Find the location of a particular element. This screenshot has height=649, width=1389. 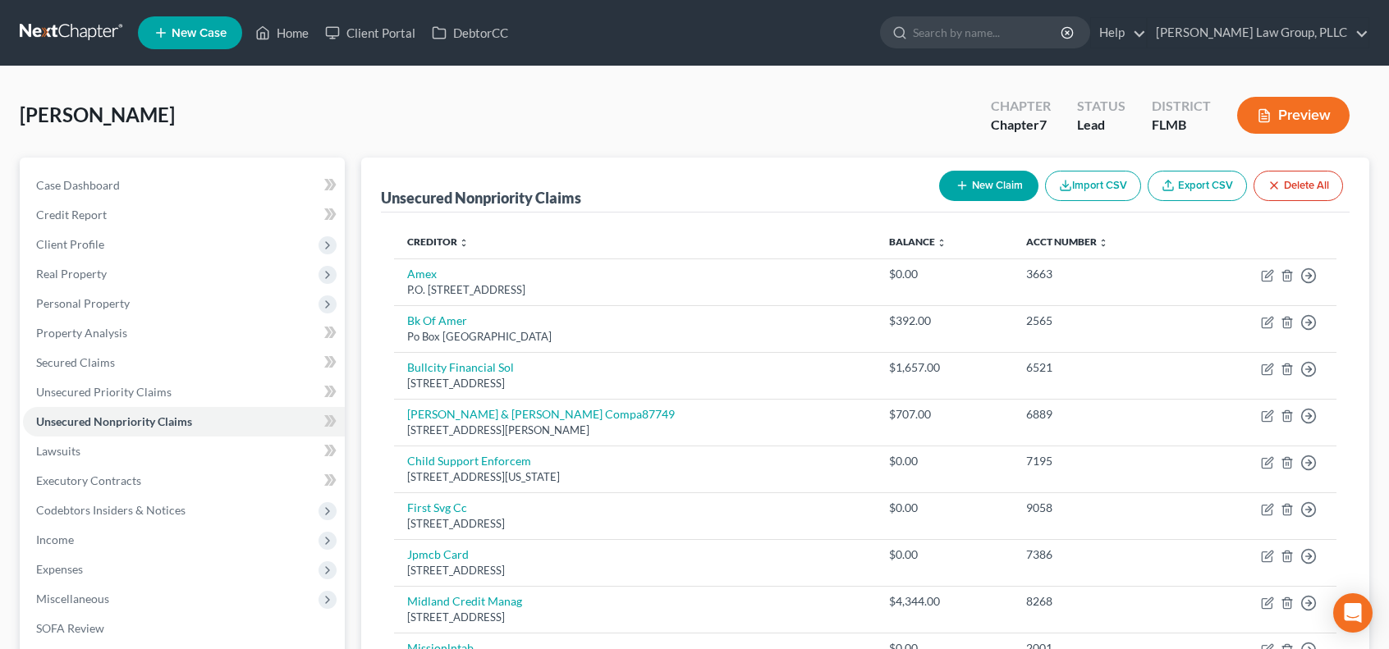

span: Personal Property is located at coordinates (83, 303).